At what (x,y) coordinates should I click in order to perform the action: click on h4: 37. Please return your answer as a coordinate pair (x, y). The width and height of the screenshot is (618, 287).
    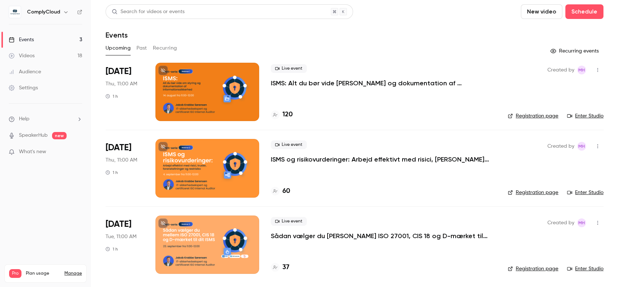
    Looking at the image, I should click on (286, 267).